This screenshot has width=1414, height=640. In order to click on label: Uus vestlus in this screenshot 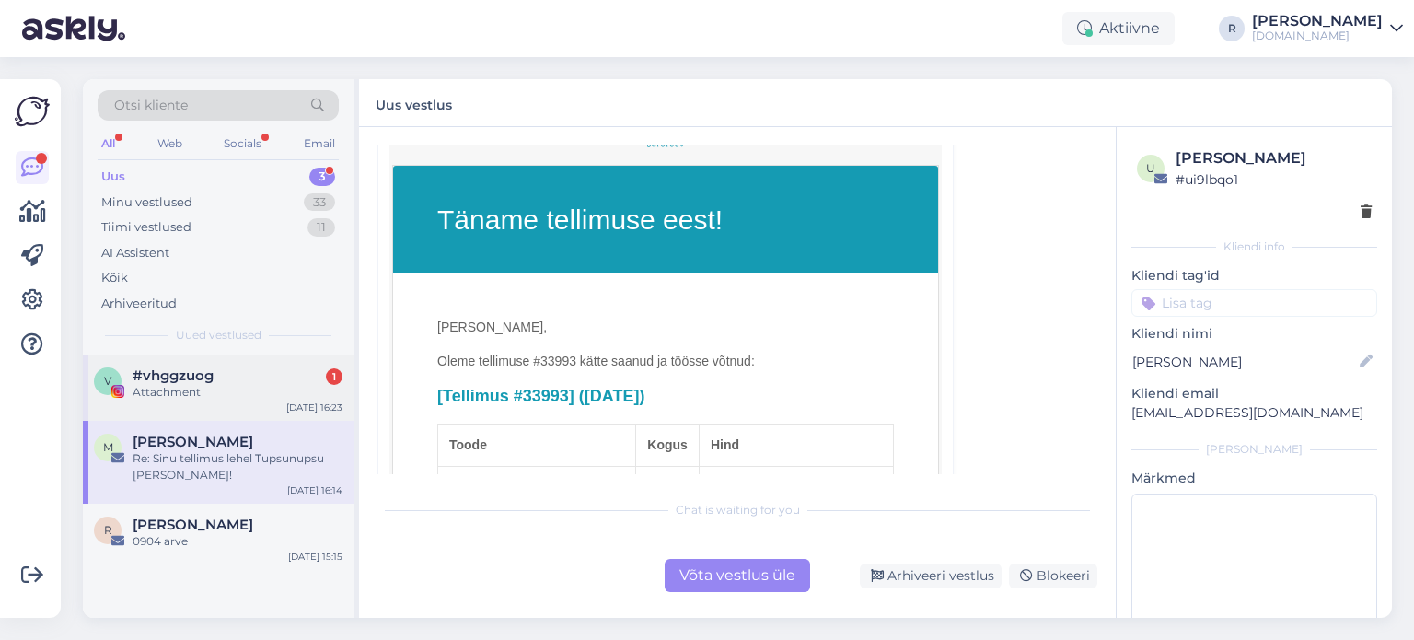, I will do `click(413, 102)`.